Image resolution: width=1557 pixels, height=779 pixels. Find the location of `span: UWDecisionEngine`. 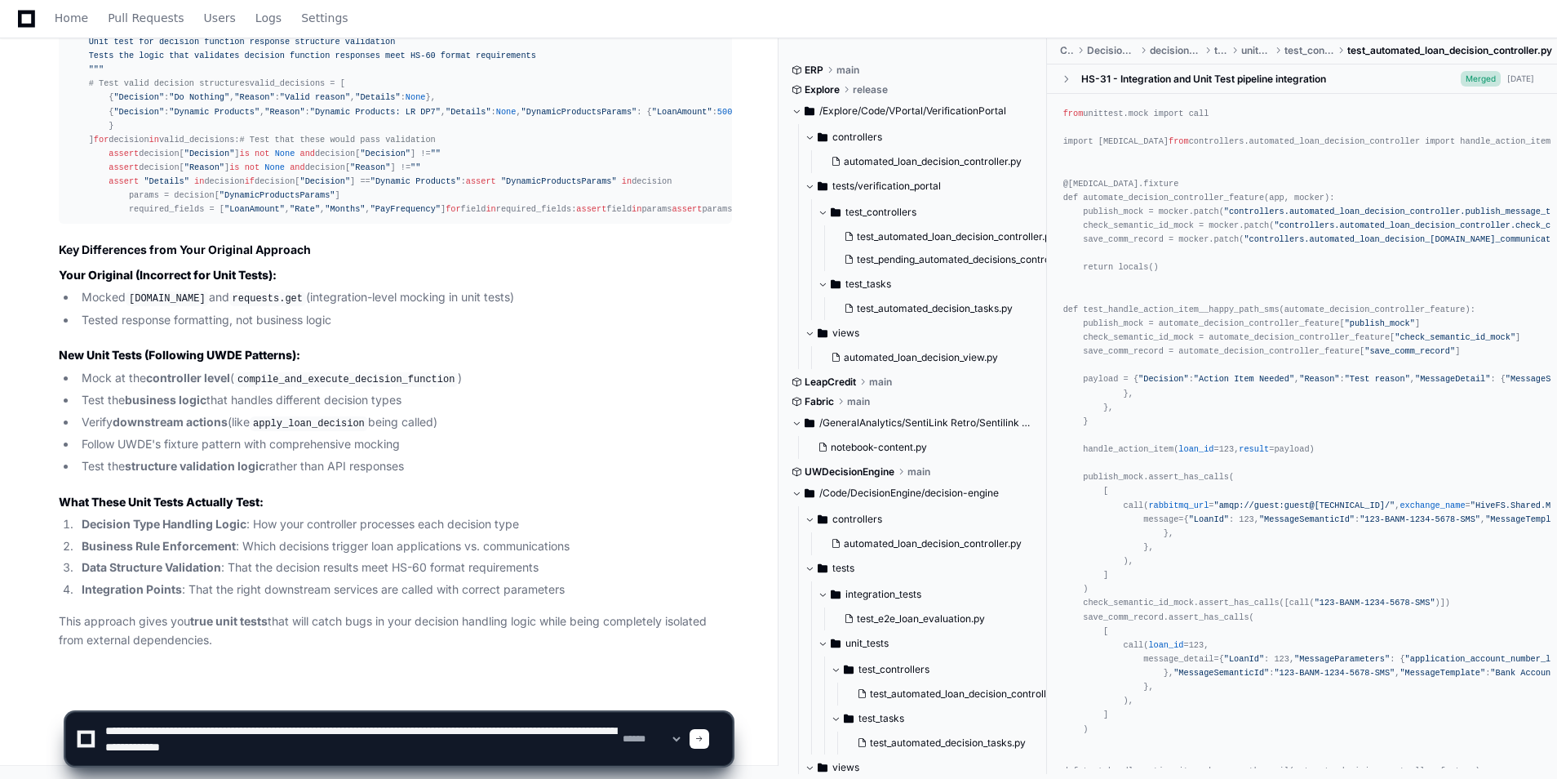

span: UWDecisionEngine is located at coordinates (850, 472).